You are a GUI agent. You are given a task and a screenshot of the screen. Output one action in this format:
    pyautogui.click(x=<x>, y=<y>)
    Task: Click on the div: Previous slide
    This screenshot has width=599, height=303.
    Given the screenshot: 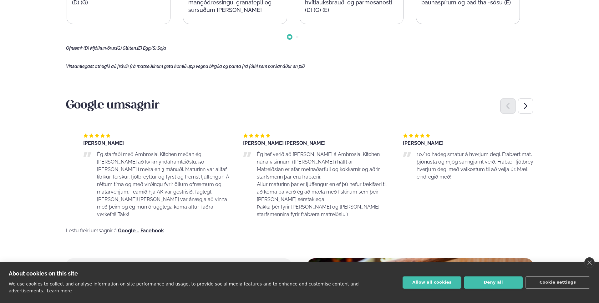 What is the action you would take?
    pyautogui.click(x=508, y=106)
    